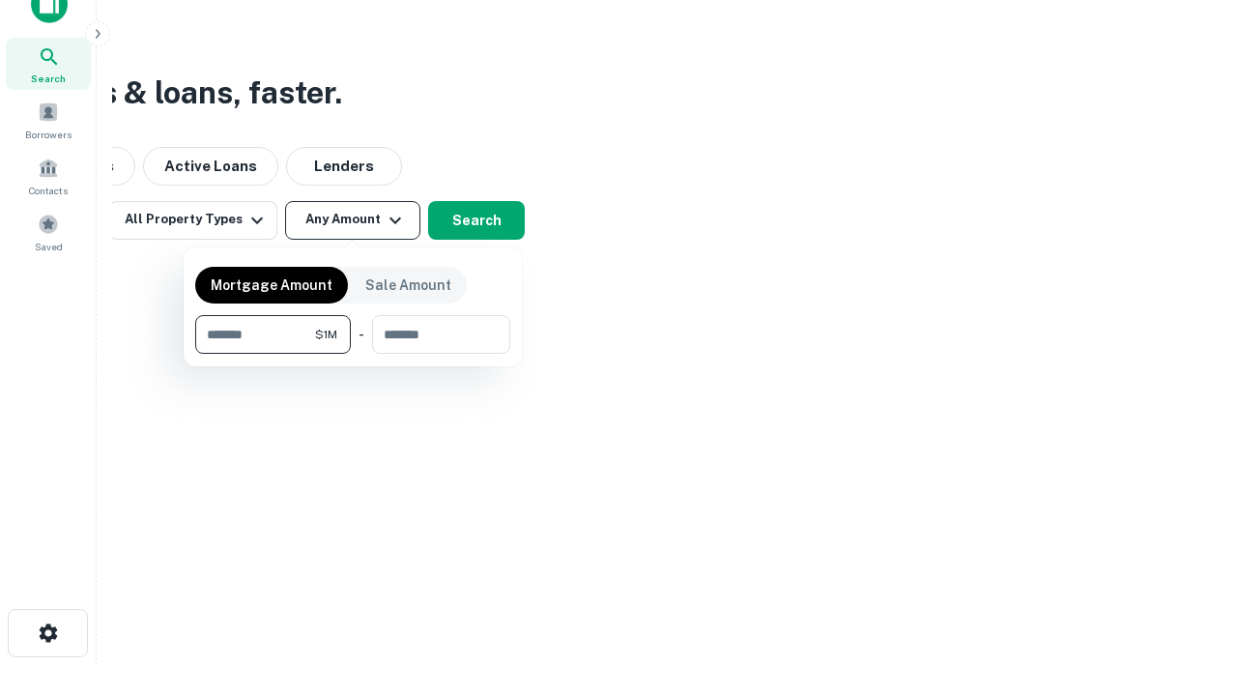 This screenshot has height=696, width=1237. I want to click on p: Sale Amount, so click(408, 285).